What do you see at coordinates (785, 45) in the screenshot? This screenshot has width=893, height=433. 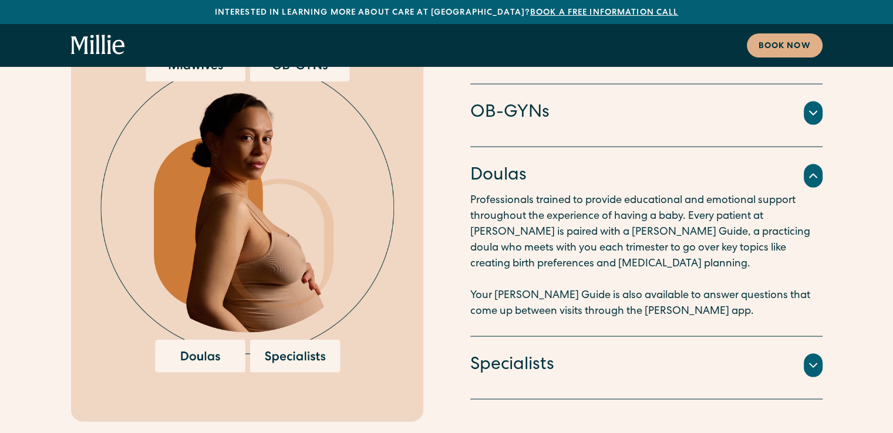 I see `a: Book now` at bounding box center [785, 45].